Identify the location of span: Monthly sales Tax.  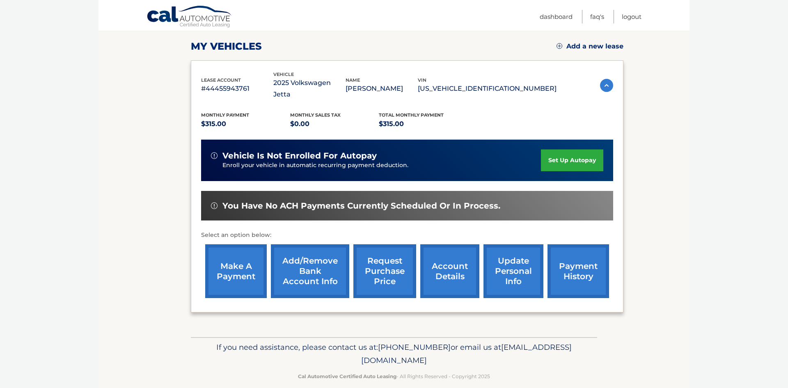
(315, 115).